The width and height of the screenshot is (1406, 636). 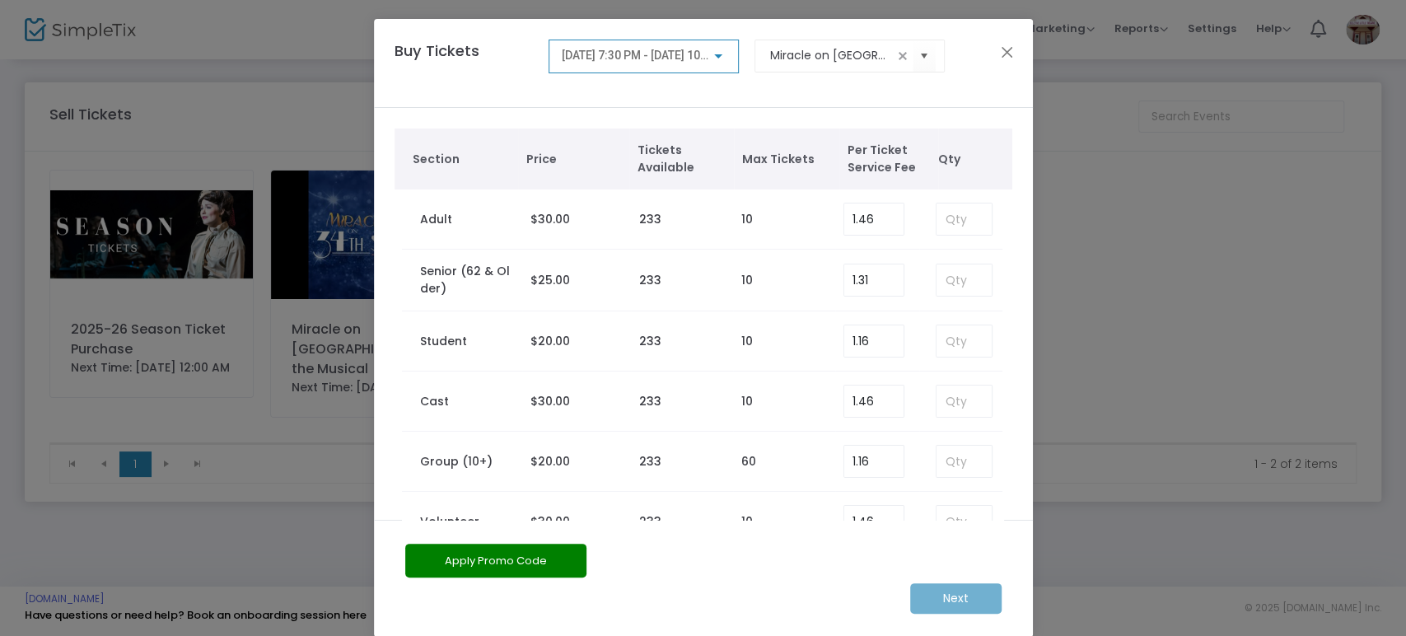 I want to click on label: 60, so click(x=749, y=461).